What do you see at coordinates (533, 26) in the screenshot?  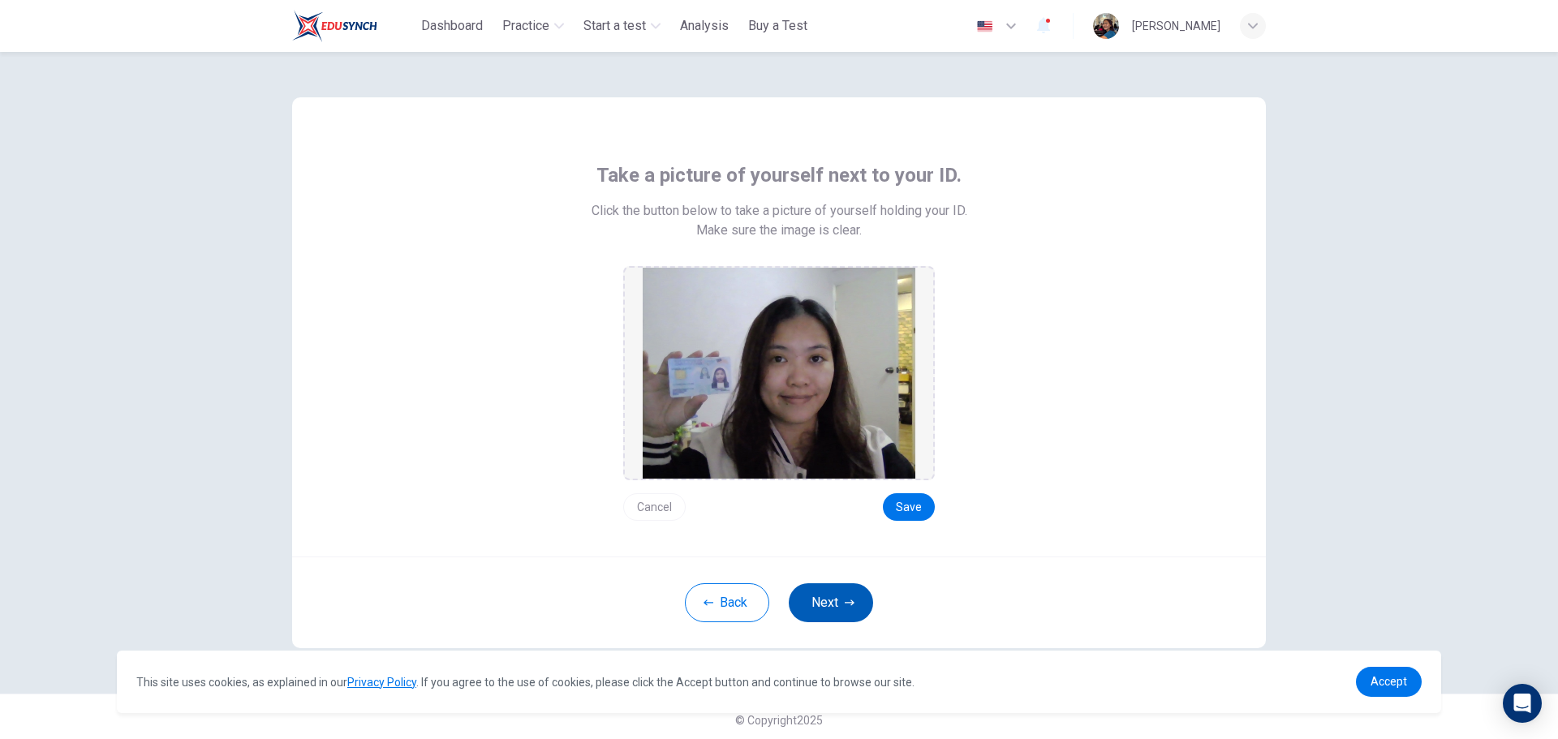 I see `button: Practice` at bounding box center [533, 26].